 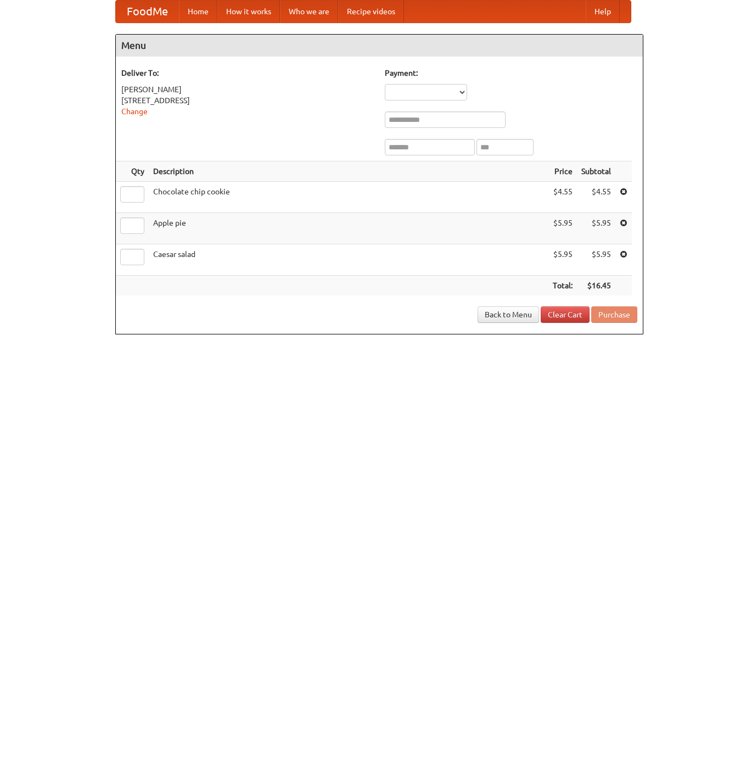 I want to click on a: FoodMe, so click(x=147, y=12).